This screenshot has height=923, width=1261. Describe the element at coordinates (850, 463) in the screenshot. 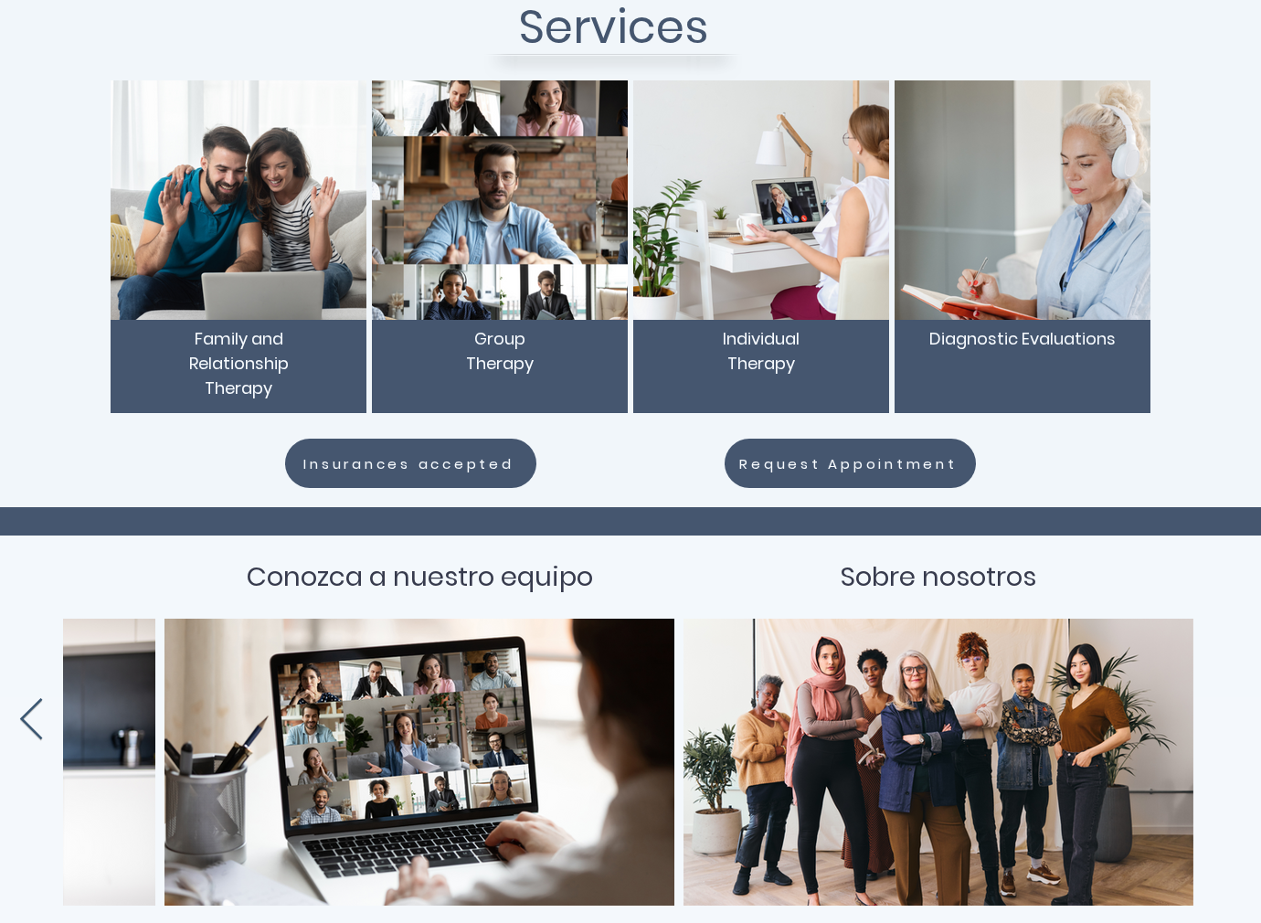

I see `a: Request Appointment` at that location.